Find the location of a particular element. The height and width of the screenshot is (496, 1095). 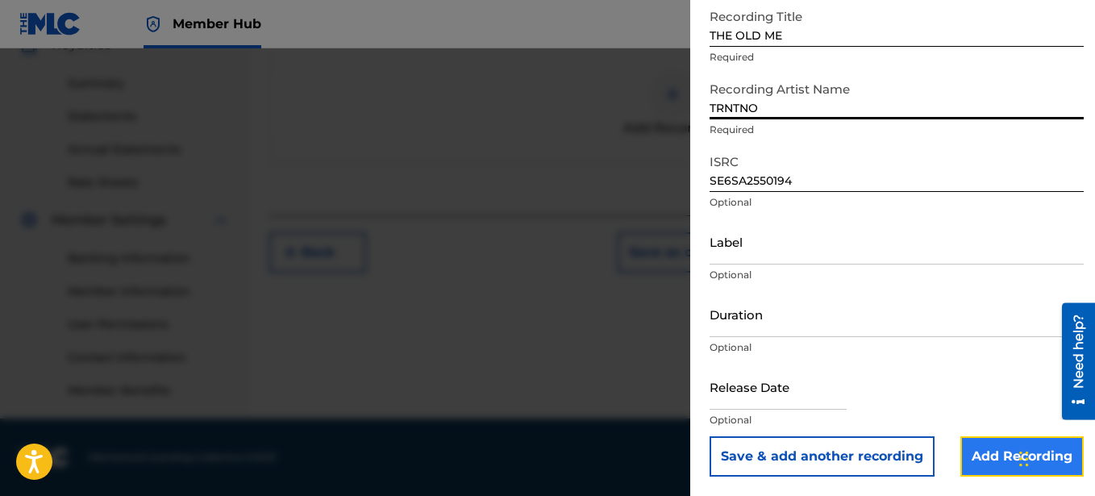

div: Need help? is located at coordinates (28, 48).